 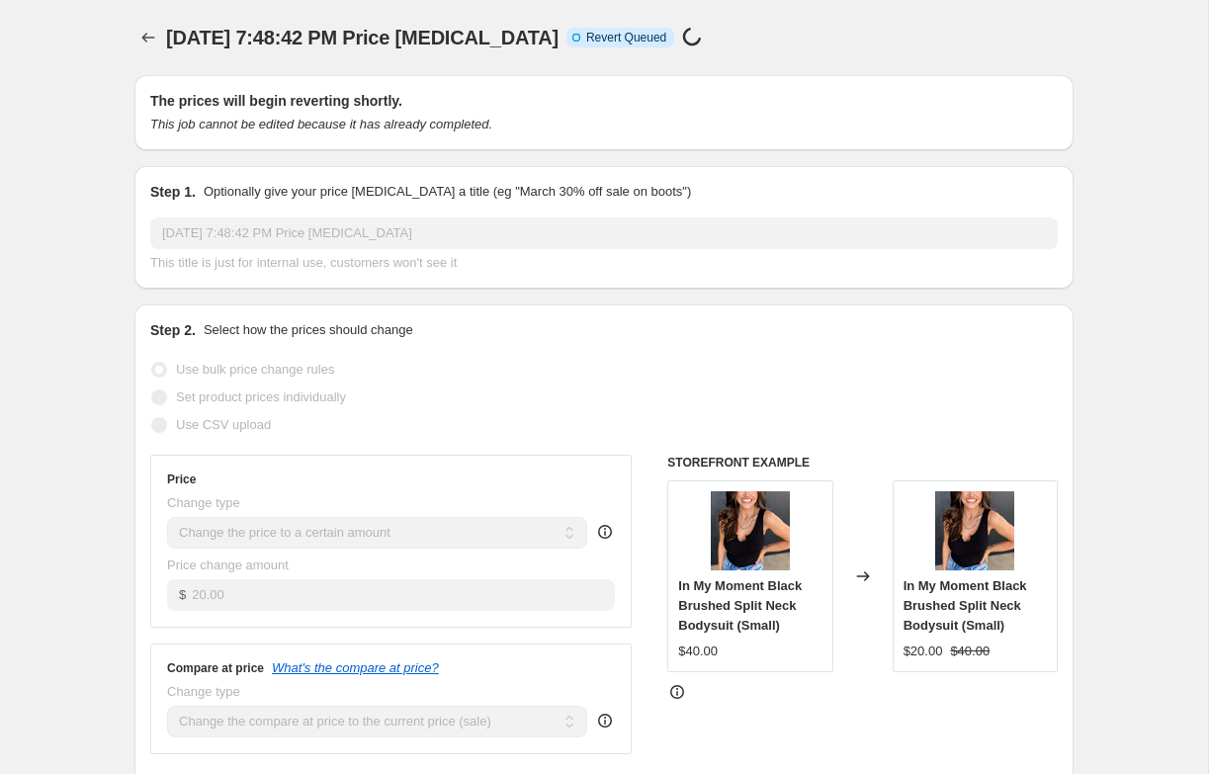 What do you see at coordinates (215, 668) in the screenshot?
I see `h3: Compare at price` at bounding box center [215, 668].